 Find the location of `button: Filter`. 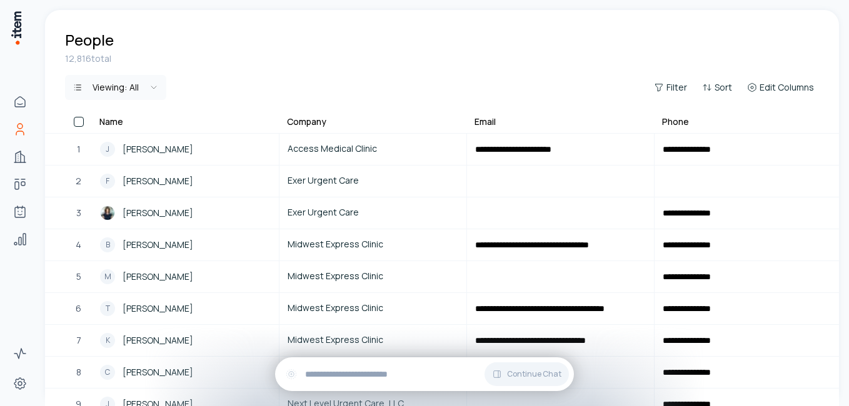

button: Filter is located at coordinates (670, 87).